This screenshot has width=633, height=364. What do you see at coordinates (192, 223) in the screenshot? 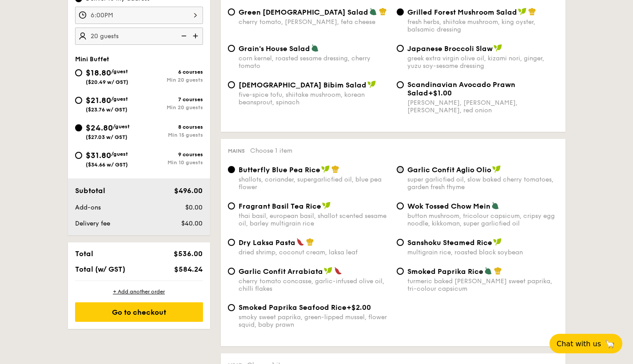
I see `span: $40.00` at bounding box center [192, 223].